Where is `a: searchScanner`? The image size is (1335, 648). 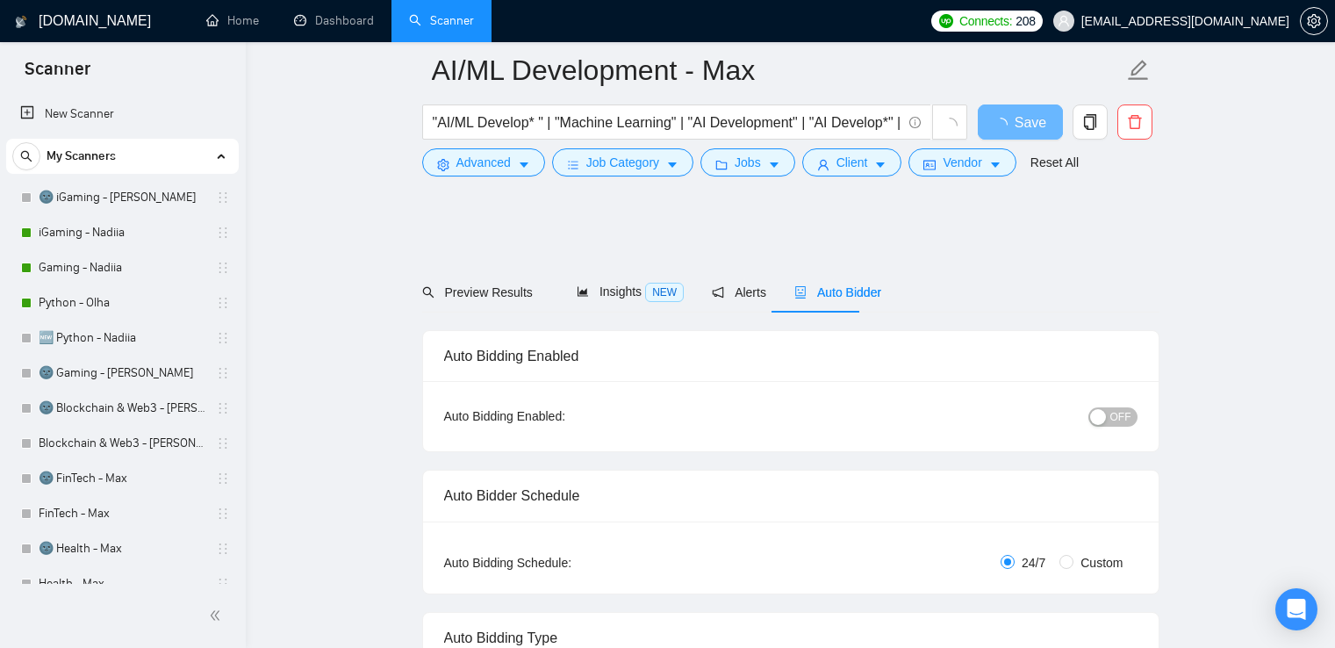
a: searchScanner is located at coordinates (442, 20).